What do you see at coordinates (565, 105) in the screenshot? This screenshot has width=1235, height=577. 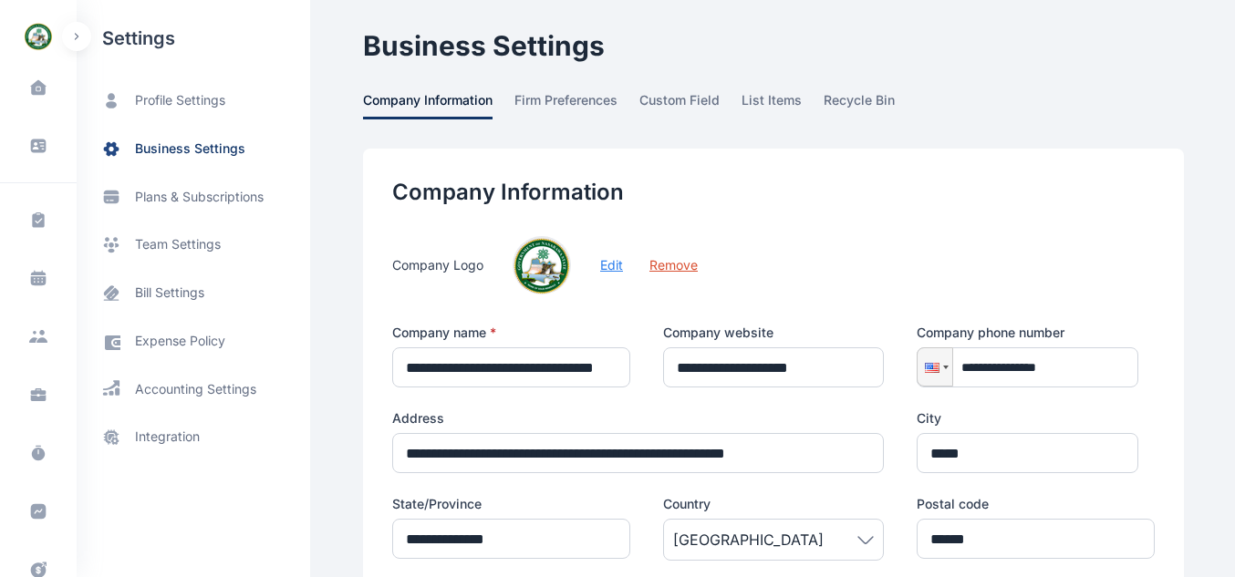 I see `span: firm preferences` at bounding box center [565, 105].